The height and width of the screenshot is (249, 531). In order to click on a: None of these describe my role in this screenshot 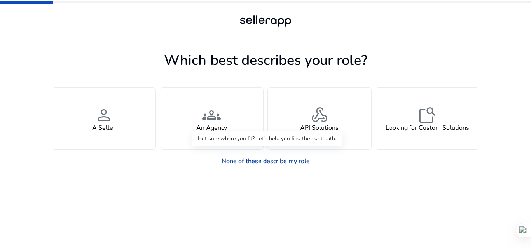, I will do `click(265, 161)`.